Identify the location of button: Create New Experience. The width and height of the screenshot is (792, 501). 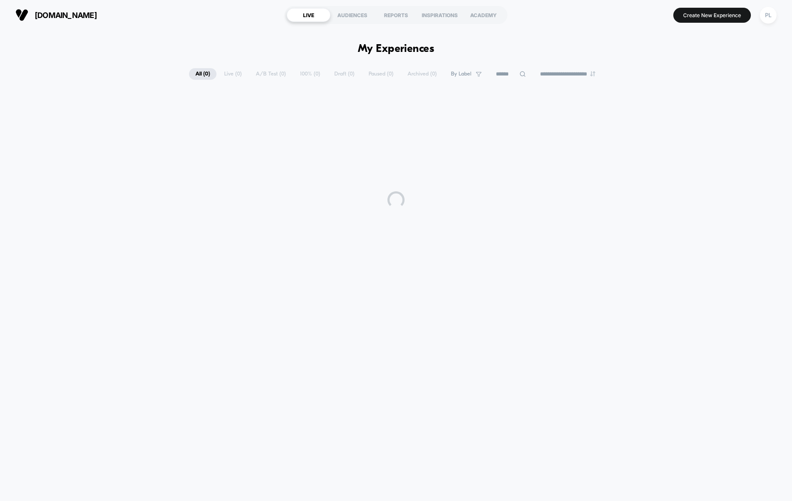
(712, 15).